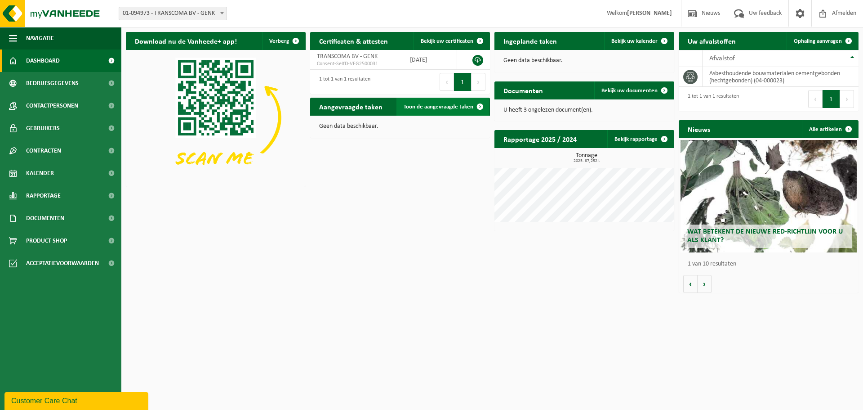 The height and width of the screenshot is (410, 863). Describe the element at coordinates (52, 83) in the screenshot. I see `span: Bedrijfsgegevens` at that location.